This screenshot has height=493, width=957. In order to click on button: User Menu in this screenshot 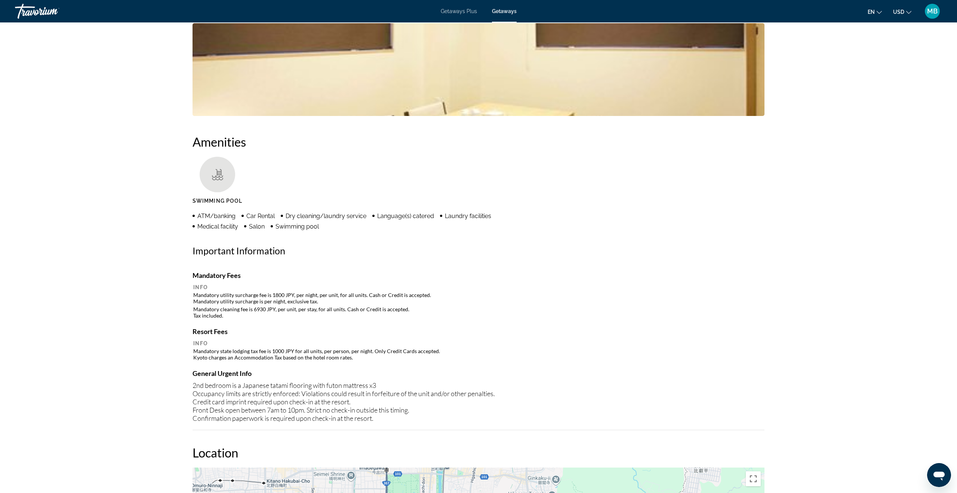, I will do `click(932, 11)`.